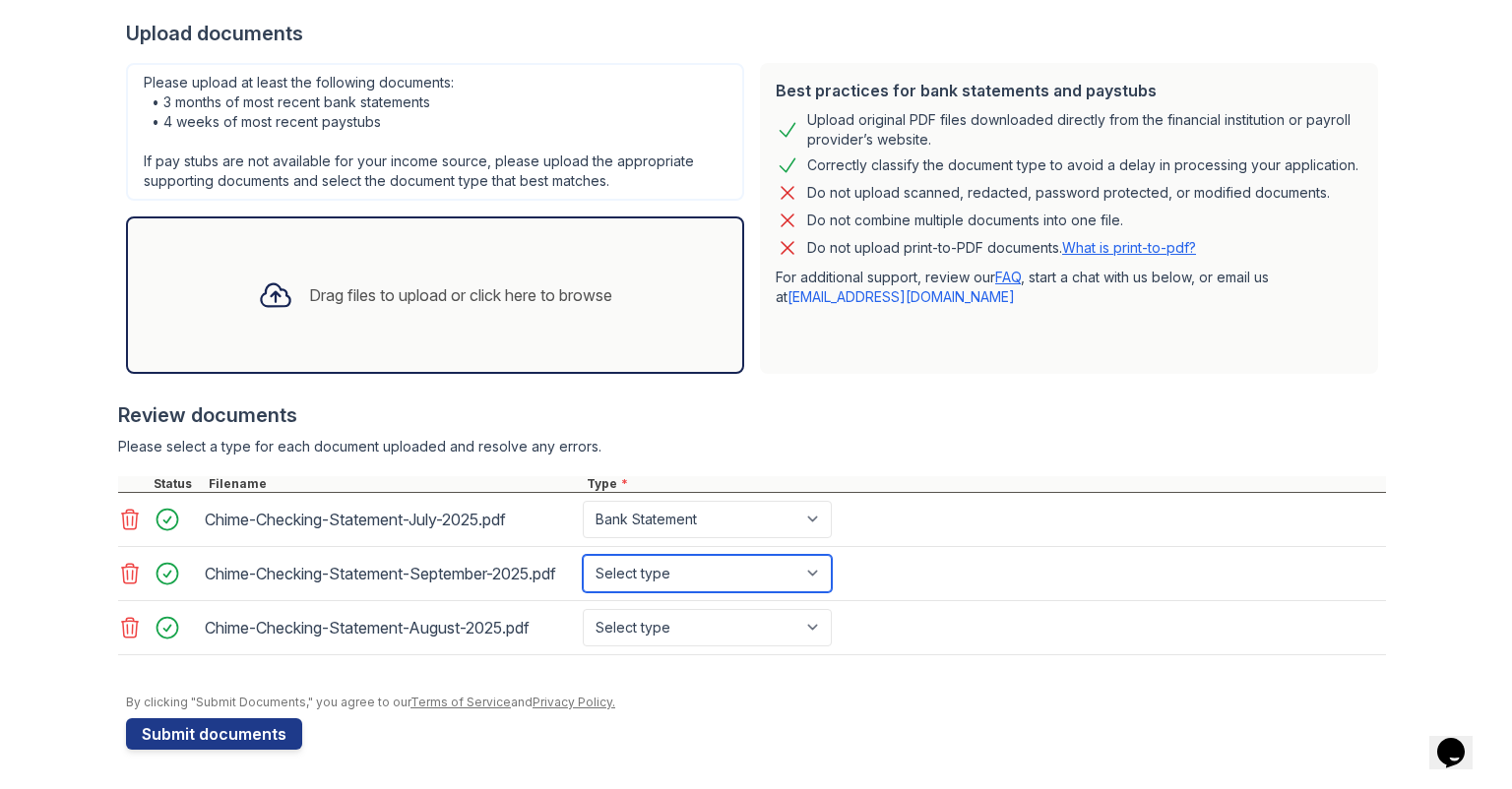  What do you see at coordinates (1085, 130) in the screenshot?
I see `div: Upload original PDF files downloaded directly from the financial institution or payroll provider’...` at bounding box center [1085, 130].